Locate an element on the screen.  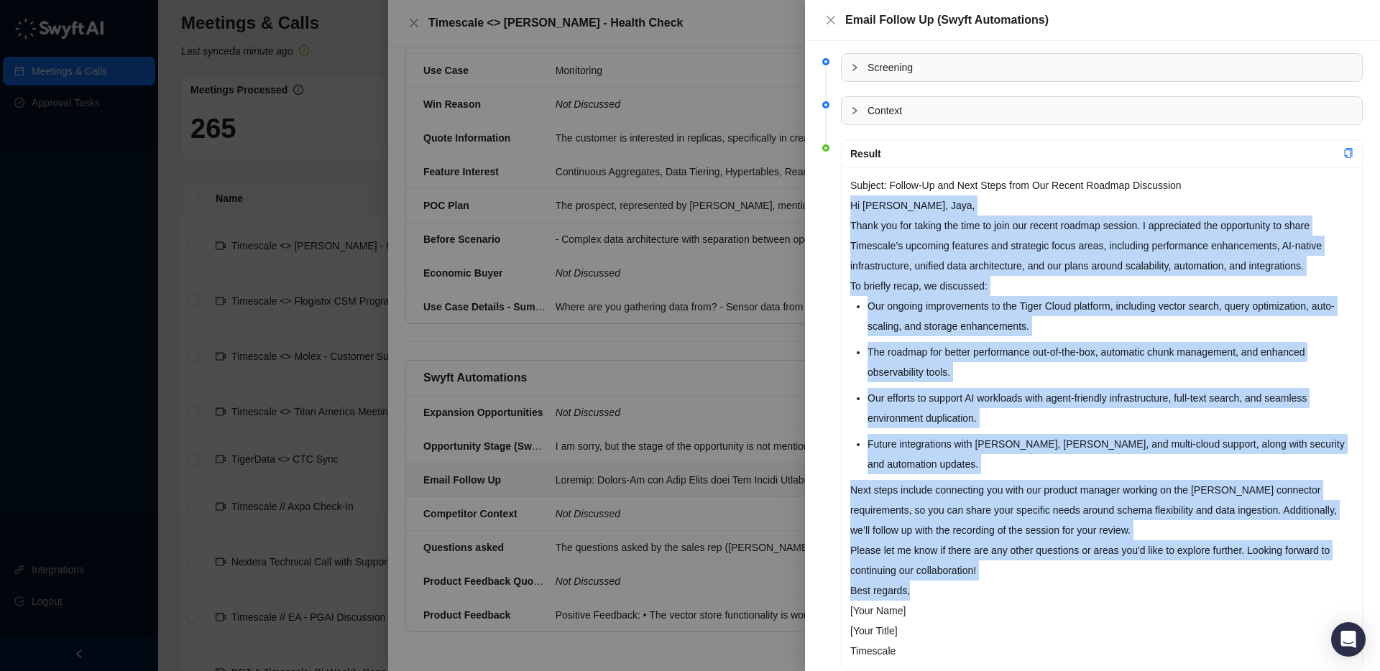
li: The roadmap for better performance out-of-the-box, automatic chunk management, and enhanced obser... is located at coordinates (1111, 362).